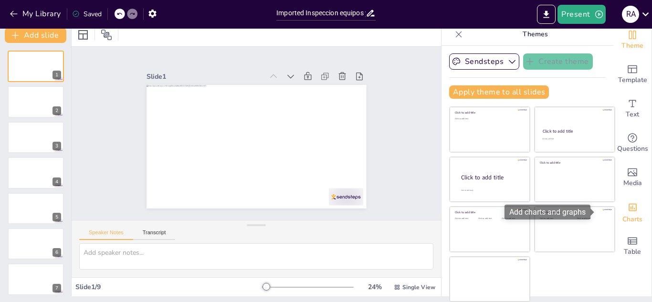  I want to click on span: Template, so click(632, 80).